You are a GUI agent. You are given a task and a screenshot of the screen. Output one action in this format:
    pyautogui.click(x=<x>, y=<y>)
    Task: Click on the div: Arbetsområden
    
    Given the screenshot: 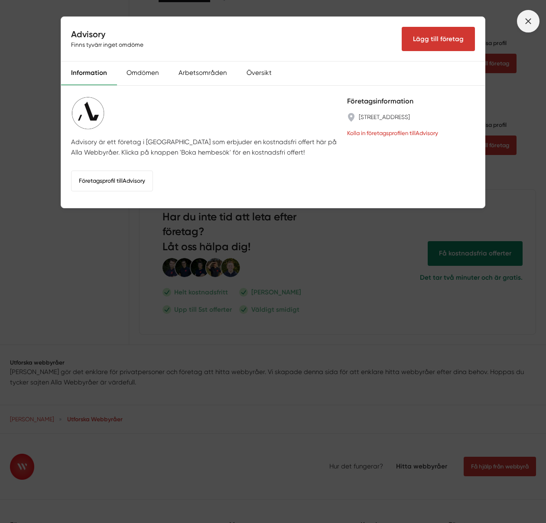 What is the action you would take?
    pyautogui.click(x=202, y=73)
    